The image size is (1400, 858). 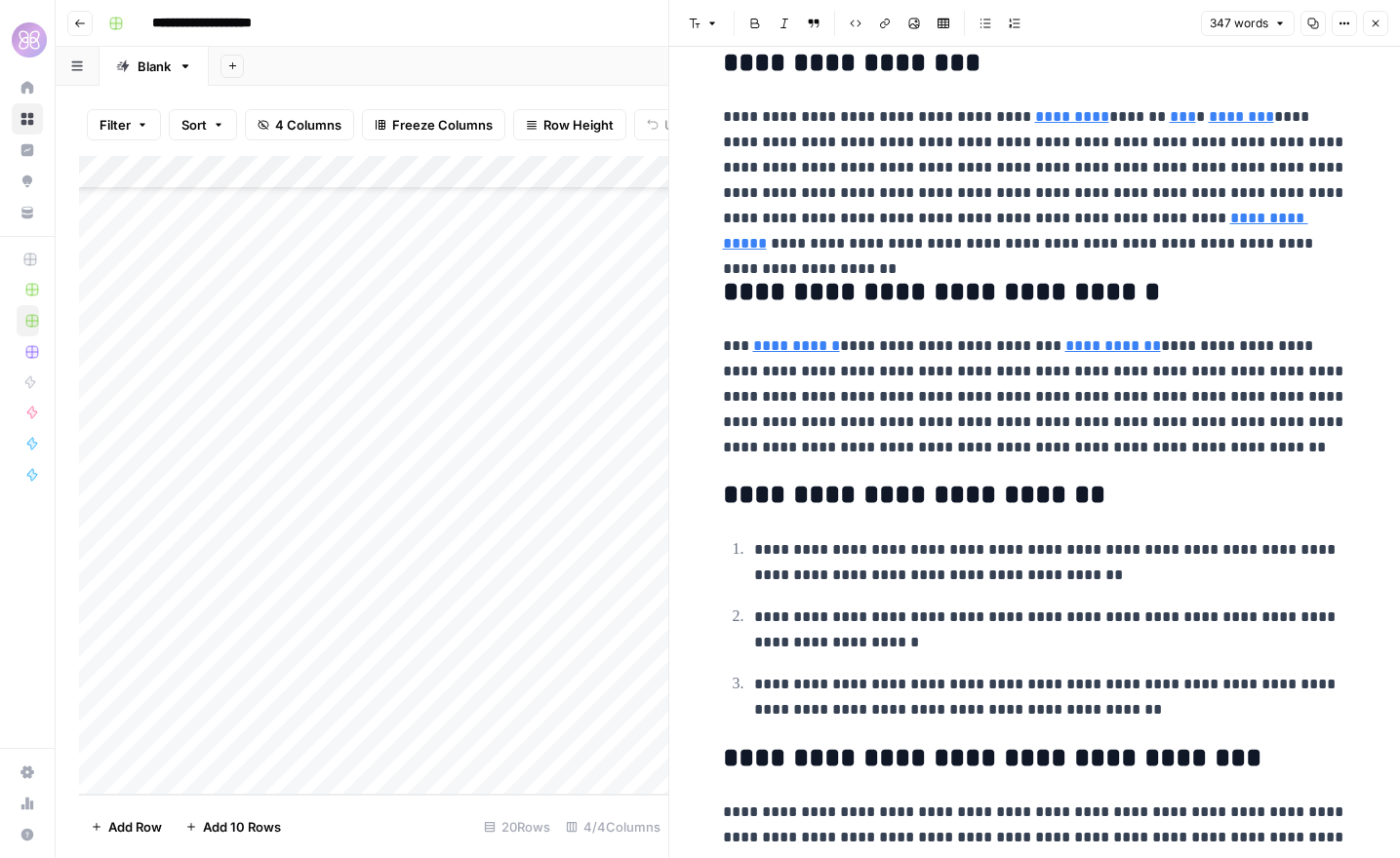 What do you see at coordinates (433, 125) in the screenshot?
I see `button: Freeze Columns` at bounding box center [433, 125].